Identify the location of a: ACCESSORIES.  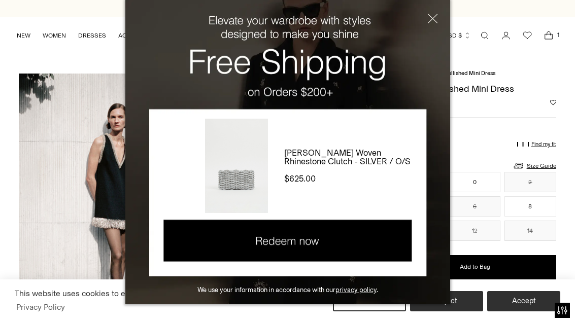
(140, 36).